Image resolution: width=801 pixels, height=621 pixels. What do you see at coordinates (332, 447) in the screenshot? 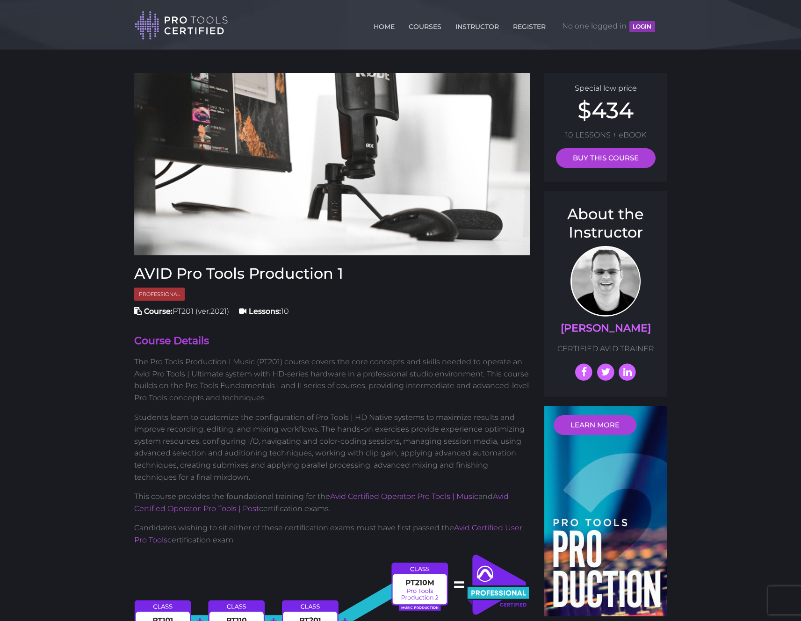
I see `p: Students learn to customize the configuration of Pro Tools | HD Native systems to maximize result...` at bounding box center [332, 447].